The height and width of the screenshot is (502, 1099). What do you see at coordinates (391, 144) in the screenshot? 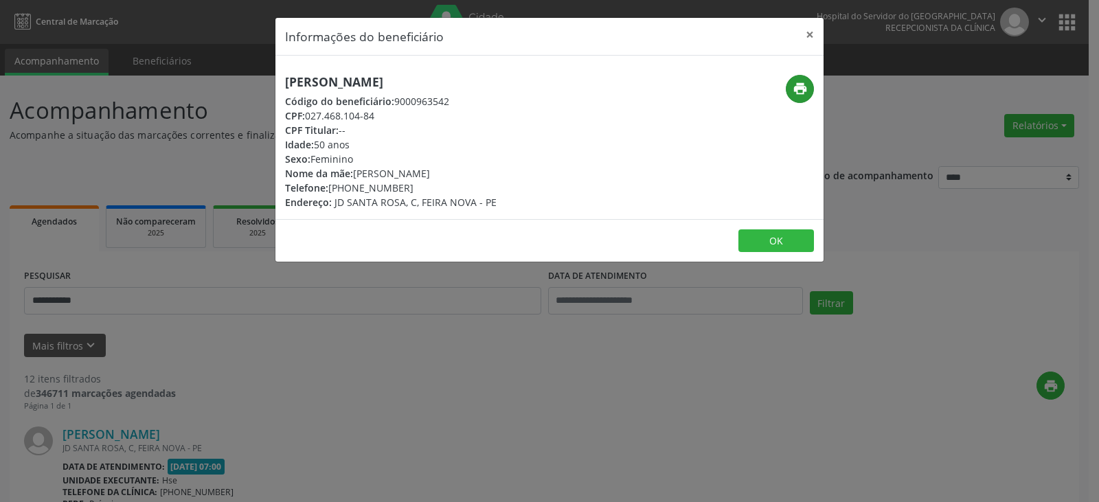
I see `div: 50 anos` at bounding box center [391, 144].